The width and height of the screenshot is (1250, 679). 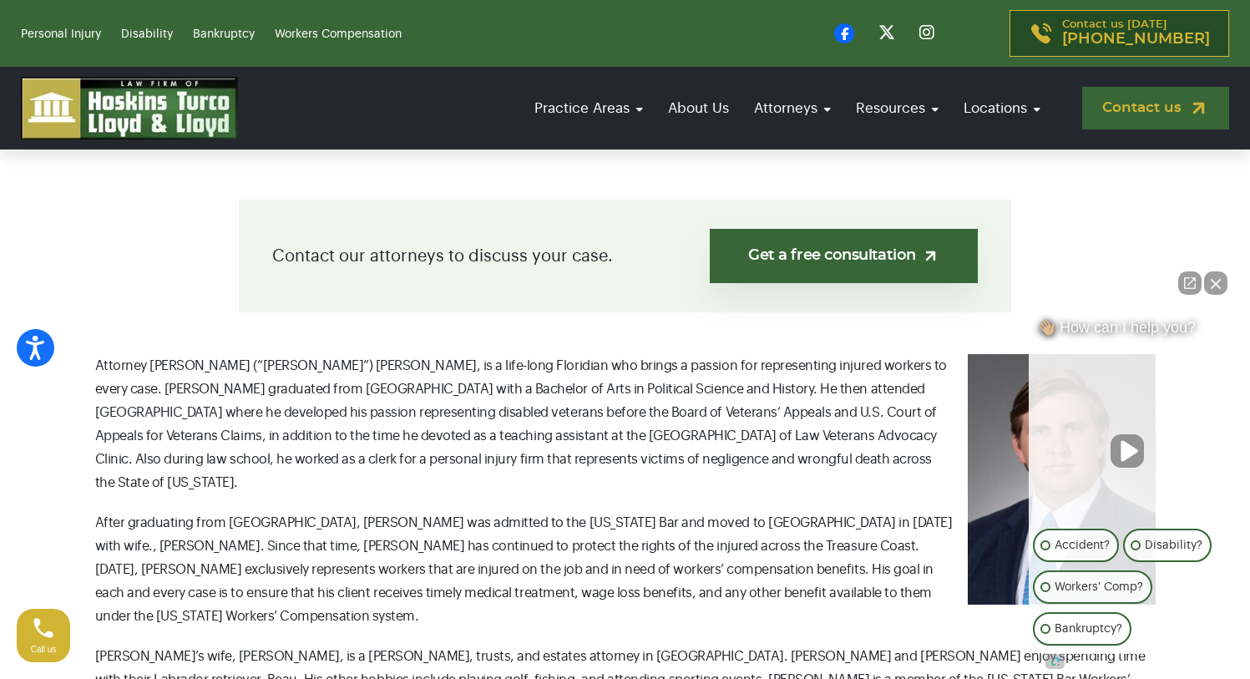 What do you see at coordinates (1127, 451) in the screenshot?
I see `button: Unmute video` at bounding box center [1127, 451].